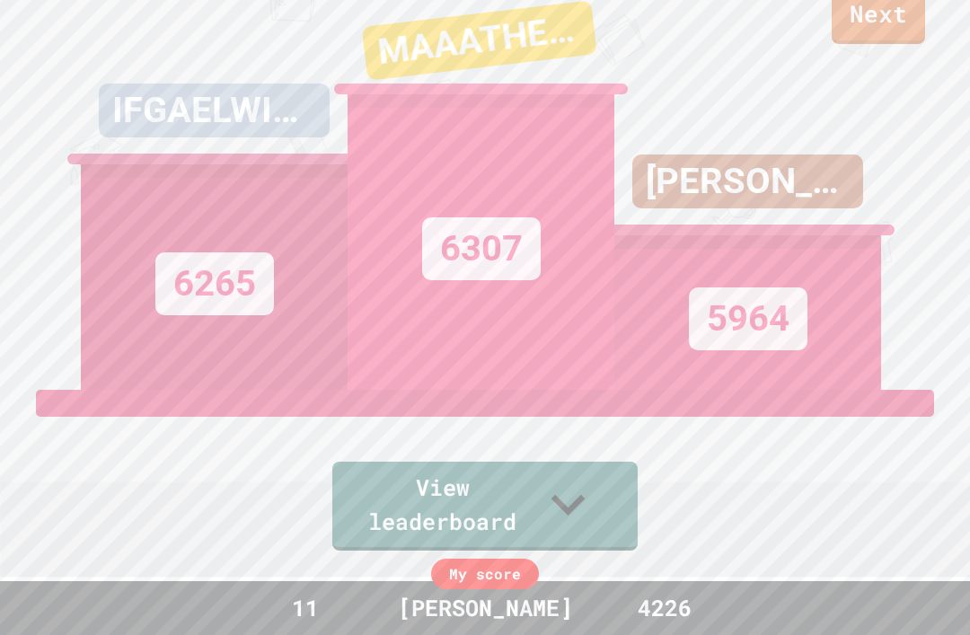 The image size is (970, 635). What do you see at coordinates (748, 319) in the screenshot?
I see `div: 5964` at bounding box center [748, 319].